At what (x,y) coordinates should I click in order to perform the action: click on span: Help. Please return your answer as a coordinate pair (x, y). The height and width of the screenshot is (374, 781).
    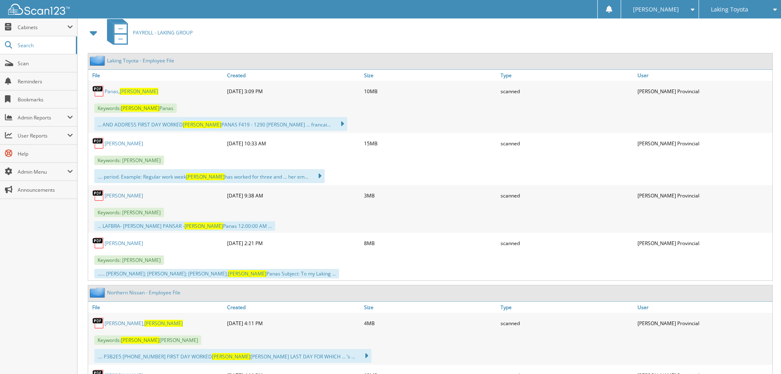
    Looking at the image, I should click on (45, 153).